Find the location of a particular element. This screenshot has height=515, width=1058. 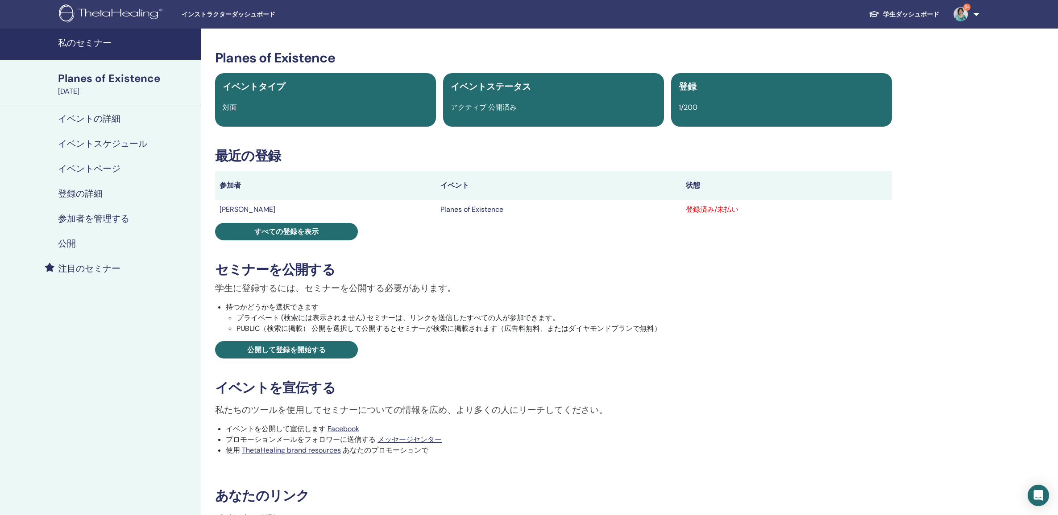

h4: 登録の詳細 is located at coordinates (80, 194).